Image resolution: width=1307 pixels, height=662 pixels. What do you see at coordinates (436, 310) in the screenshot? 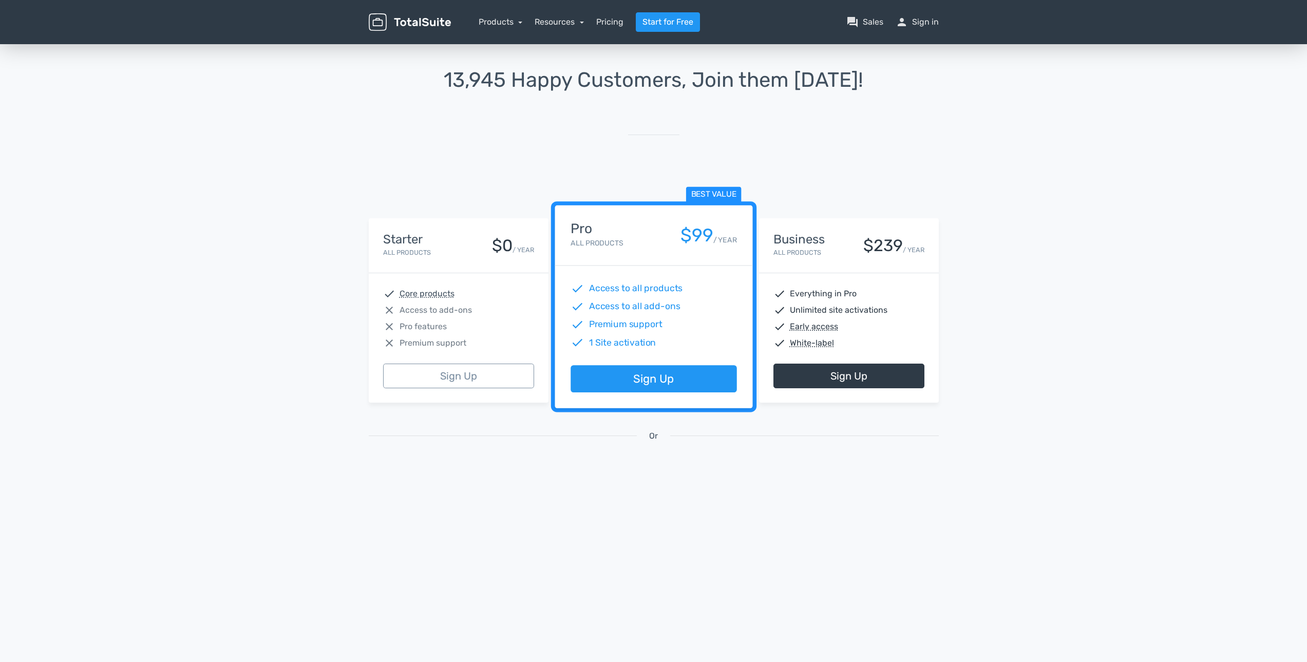
I see `span: Access to add-ons` at bounding box center [436, 310].